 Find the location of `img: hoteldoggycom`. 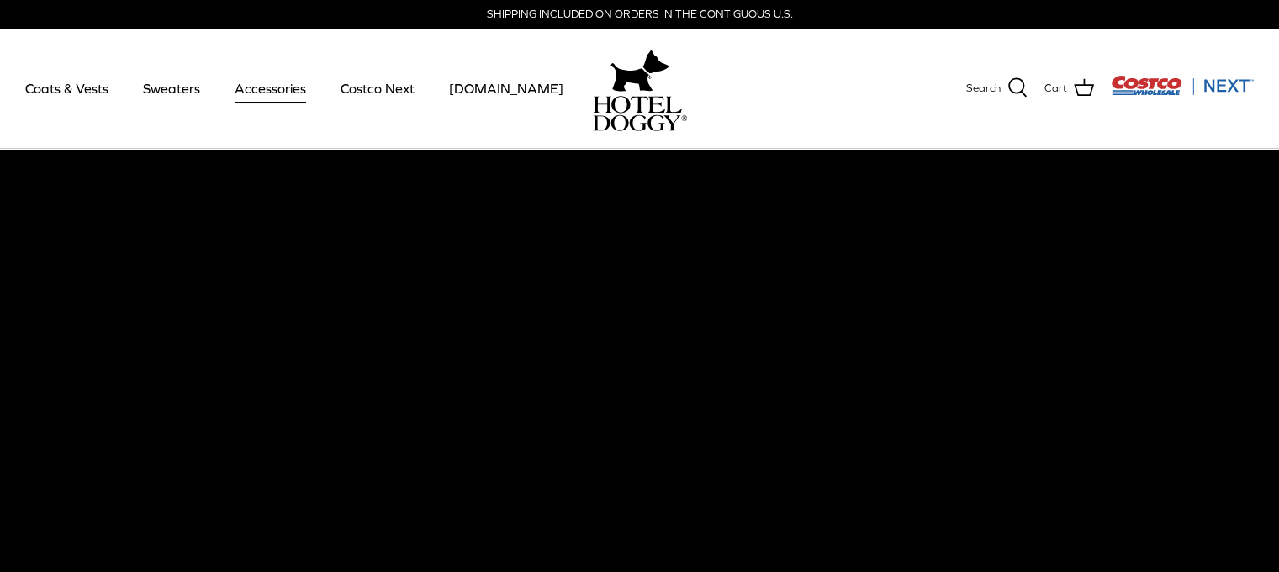

img: hoteldoggycom is located at coordinates (640, 114).